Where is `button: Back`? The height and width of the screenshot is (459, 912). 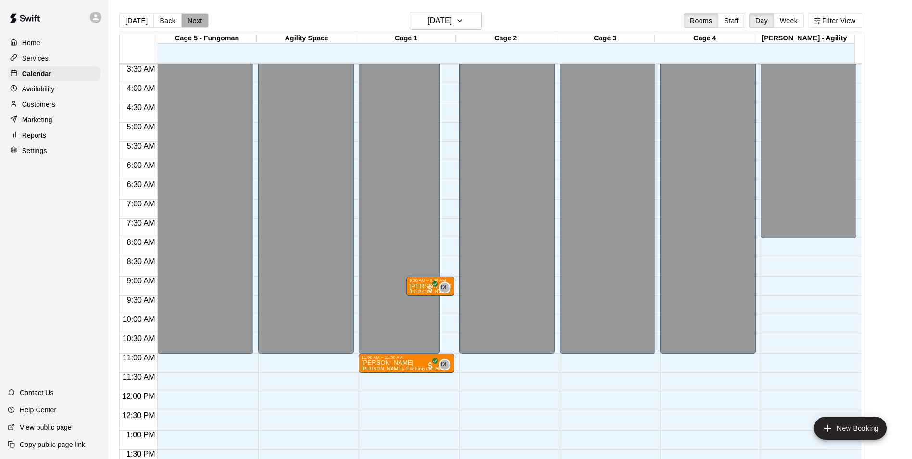
button: Back is located at coordinates (167, 21).